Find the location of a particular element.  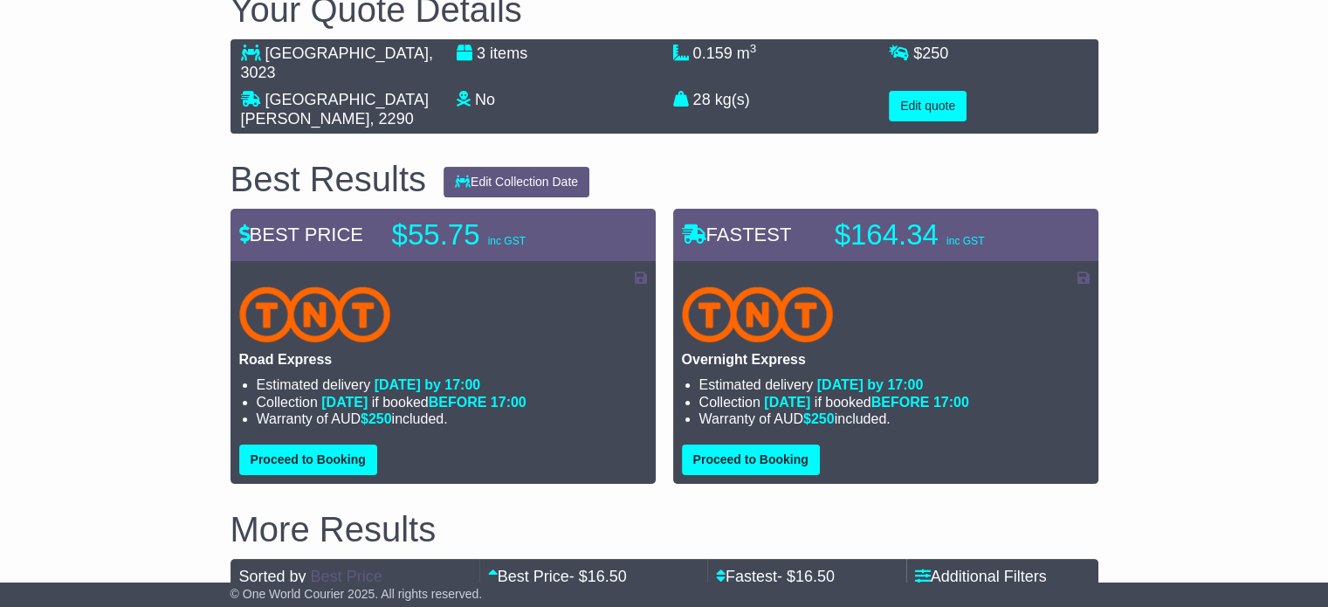

button: Edit Collection Date is located at coordinates (516, 182).